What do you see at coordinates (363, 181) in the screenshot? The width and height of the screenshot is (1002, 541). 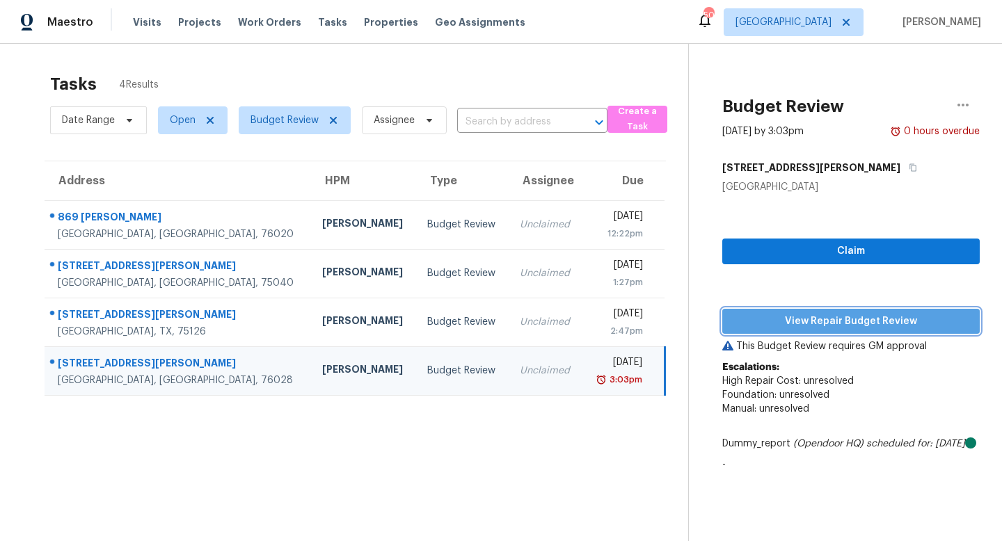 I see `th: HPM` at bounding box center [363, 181].